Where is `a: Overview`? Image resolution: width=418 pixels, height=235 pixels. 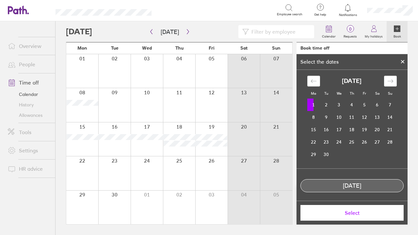 a: Overview is located at coordinates (29, 46).